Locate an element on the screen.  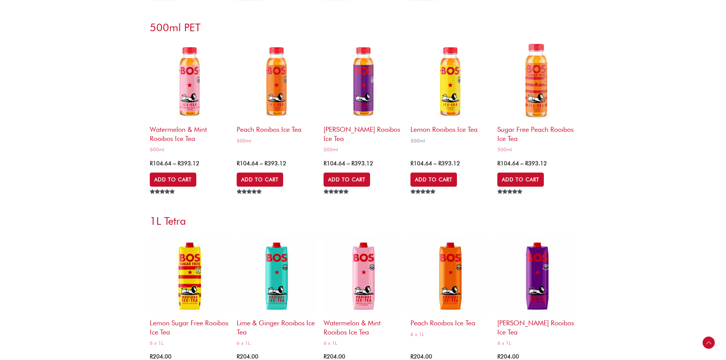
a: Lime & Ginger Rooibos Ice Tea6 x 1L is located at coordinates (276, 292).